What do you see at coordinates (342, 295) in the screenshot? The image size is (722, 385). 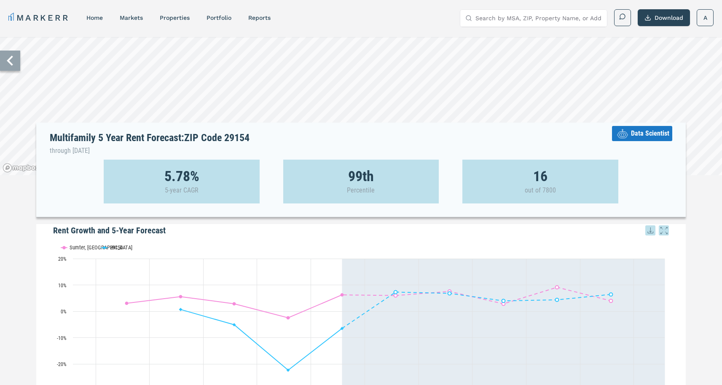 I see `path: Tuesday, 29 Jul, 20:00, 6.25. Sumter, SC.` at bounding box center [342, 295].